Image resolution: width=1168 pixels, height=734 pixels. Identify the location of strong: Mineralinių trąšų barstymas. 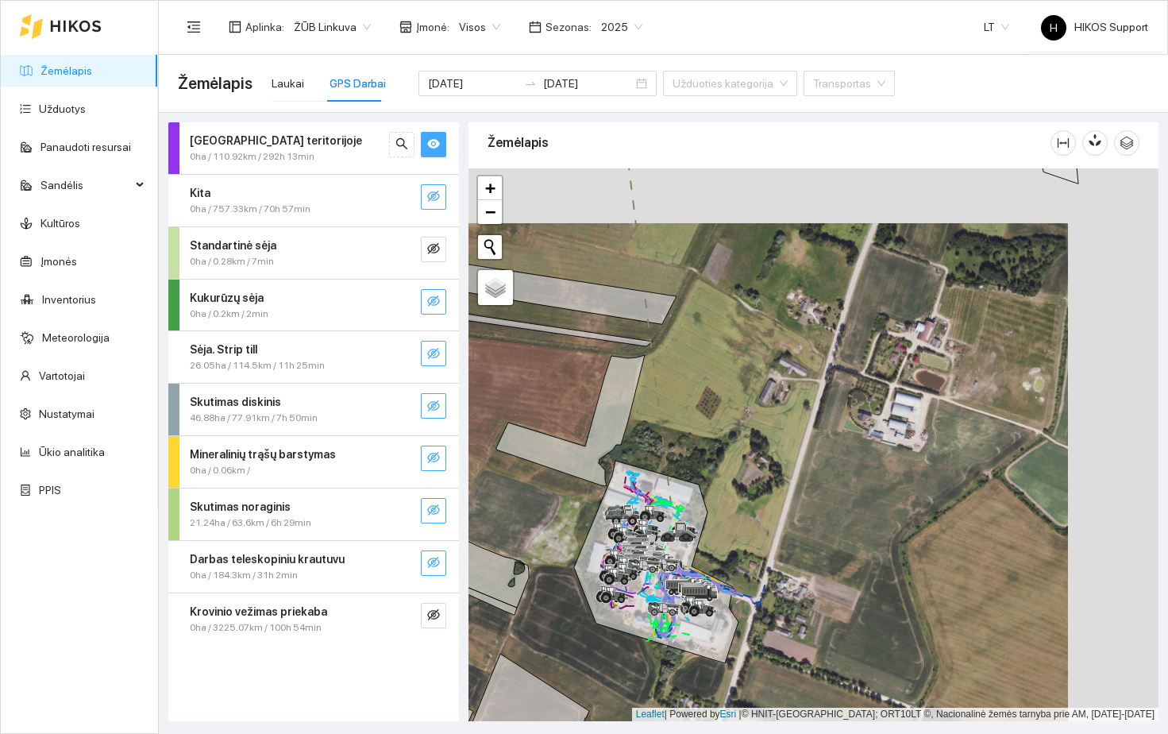
(263, 454).